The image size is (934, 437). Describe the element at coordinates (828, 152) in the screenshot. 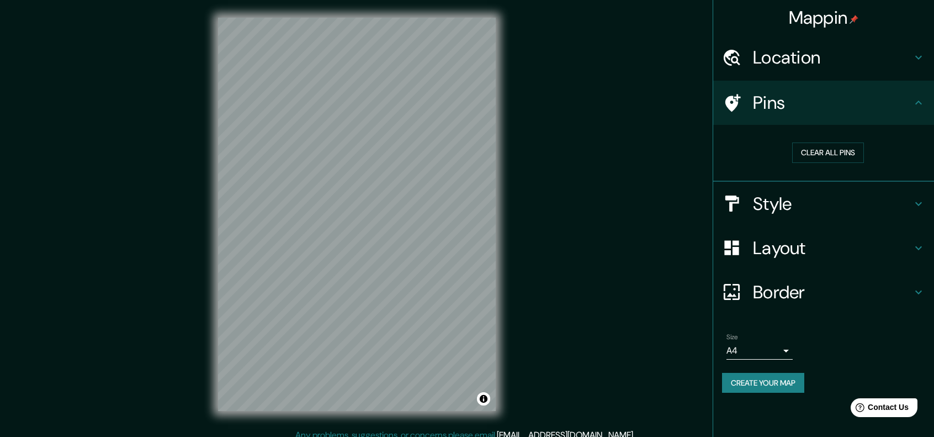

I see `button: Clear all pins` at that location.